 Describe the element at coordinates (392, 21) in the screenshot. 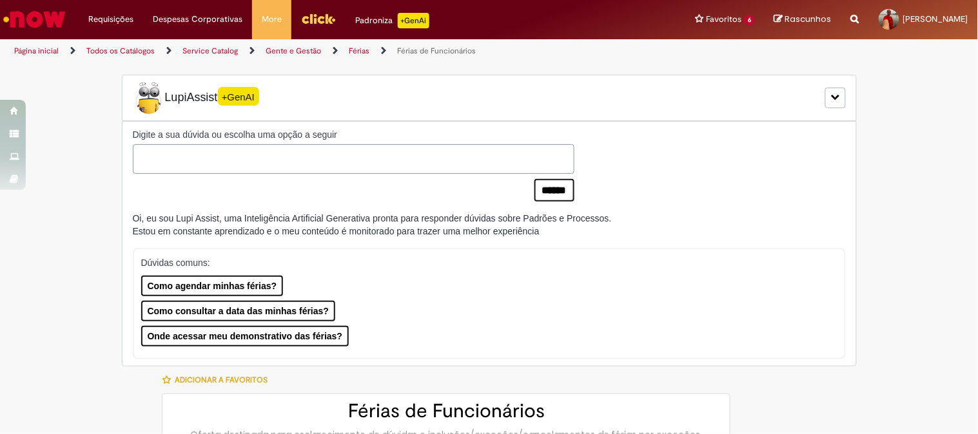

I see `div: Padroniza` at that location.